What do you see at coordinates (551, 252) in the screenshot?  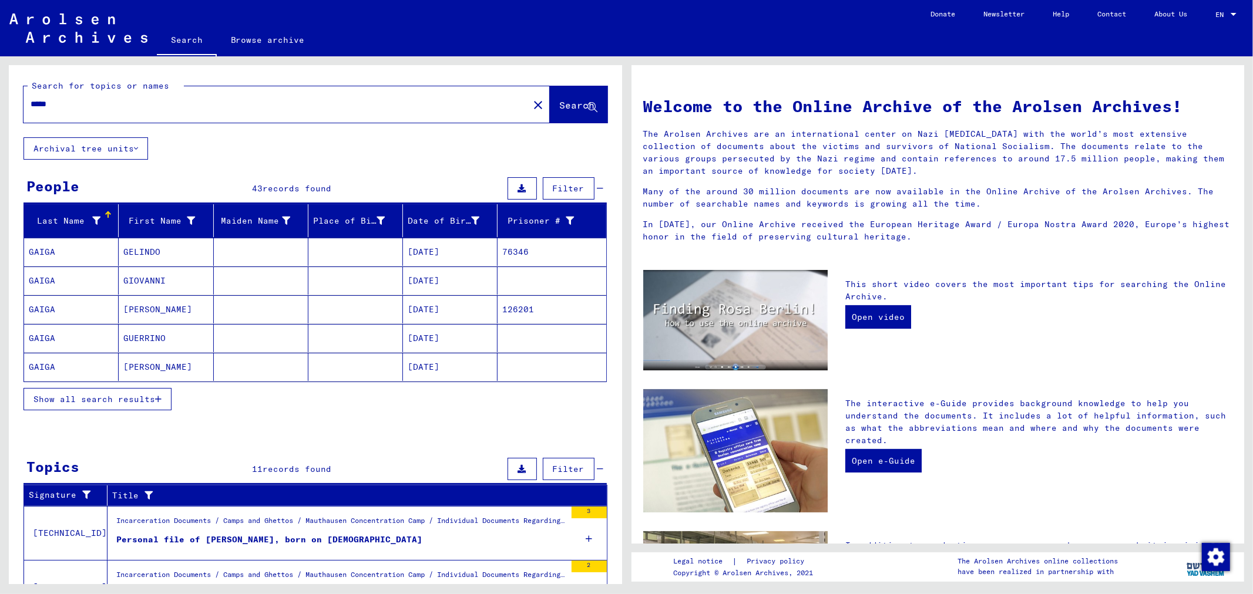 I see `mat-cell: 76346` at bounding box center [551, 252].